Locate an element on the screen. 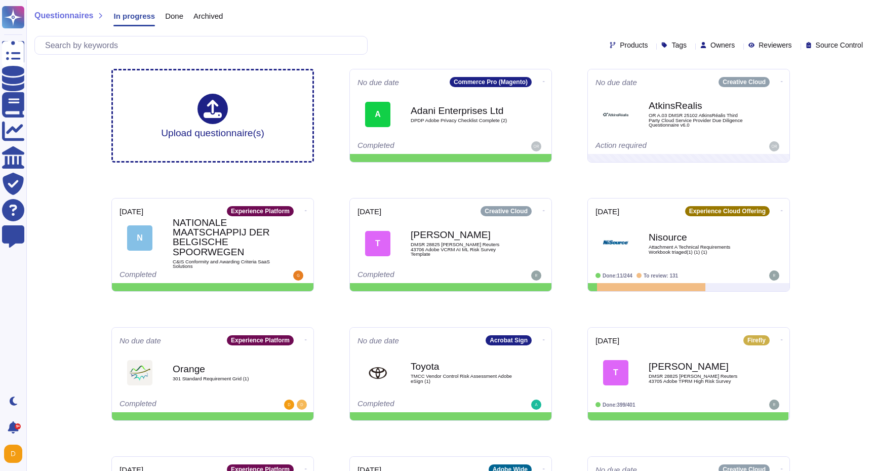  button: user is located at coordinates (16, 454).